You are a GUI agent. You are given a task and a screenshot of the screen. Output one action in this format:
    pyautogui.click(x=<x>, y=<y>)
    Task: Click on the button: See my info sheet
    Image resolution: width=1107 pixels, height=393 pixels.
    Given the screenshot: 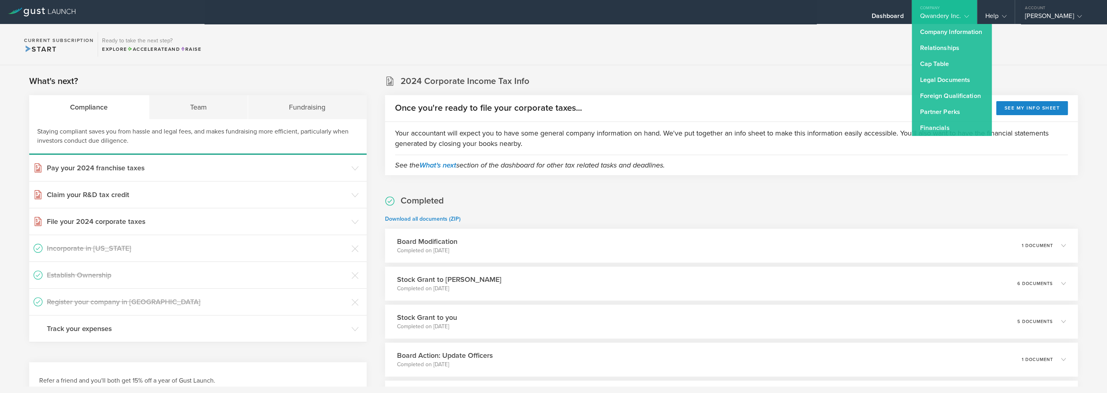 What is the action you would take?
    pyautogui.click(x=1032, y=108)
    